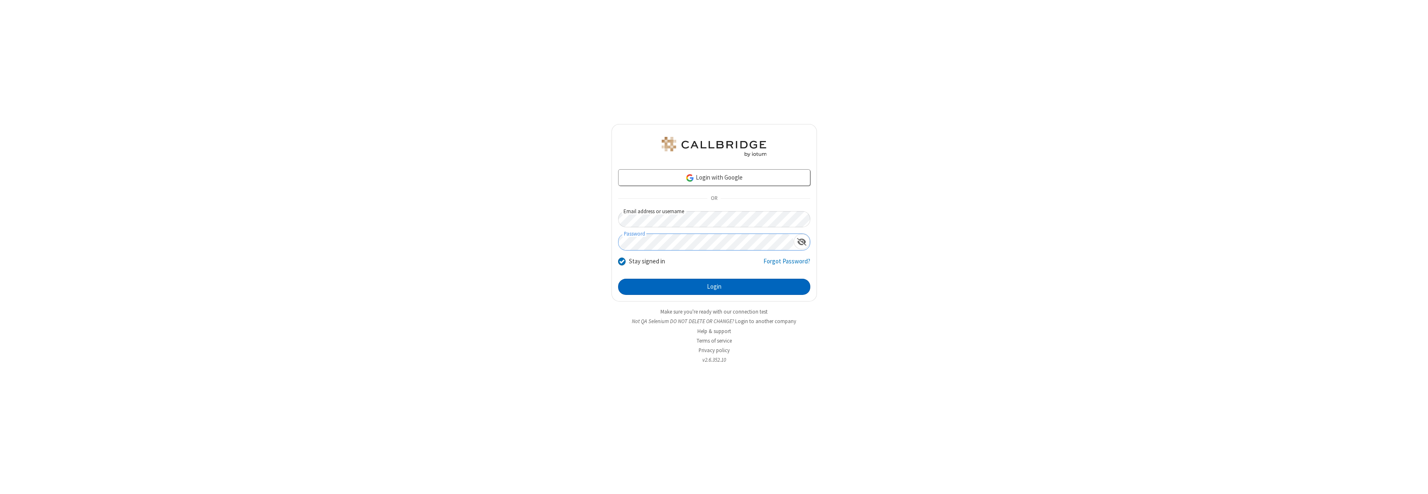 This screenshot has width=1428, height=494. I want to click on button: Login to another company, so click(765, 321).